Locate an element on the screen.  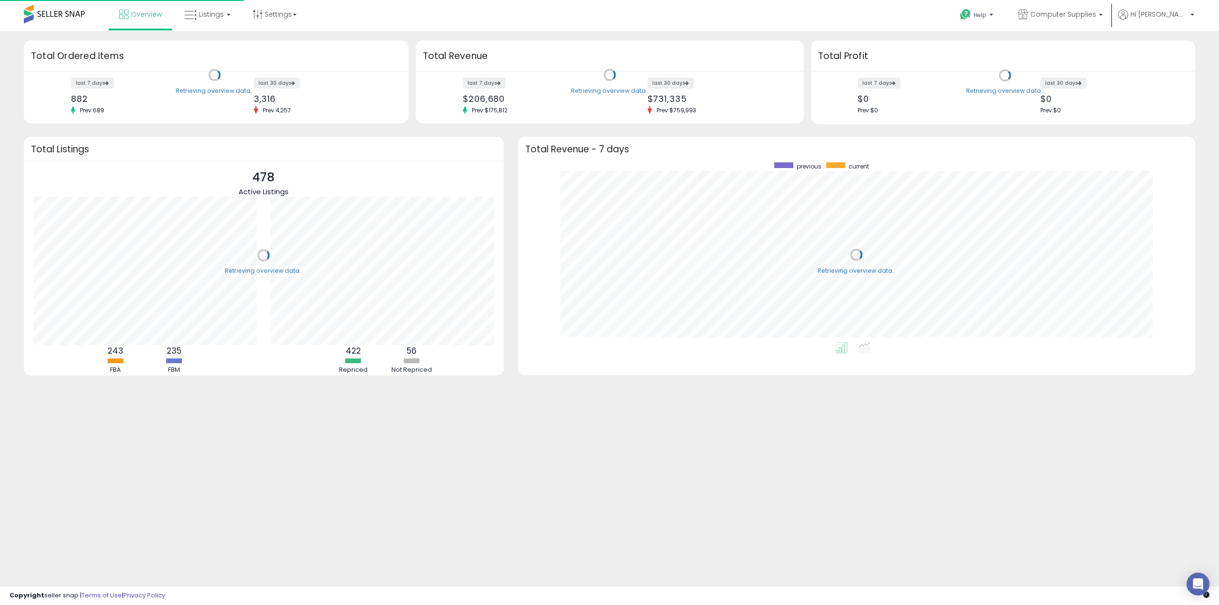
span: Listings is located at coordinates (211, 14).